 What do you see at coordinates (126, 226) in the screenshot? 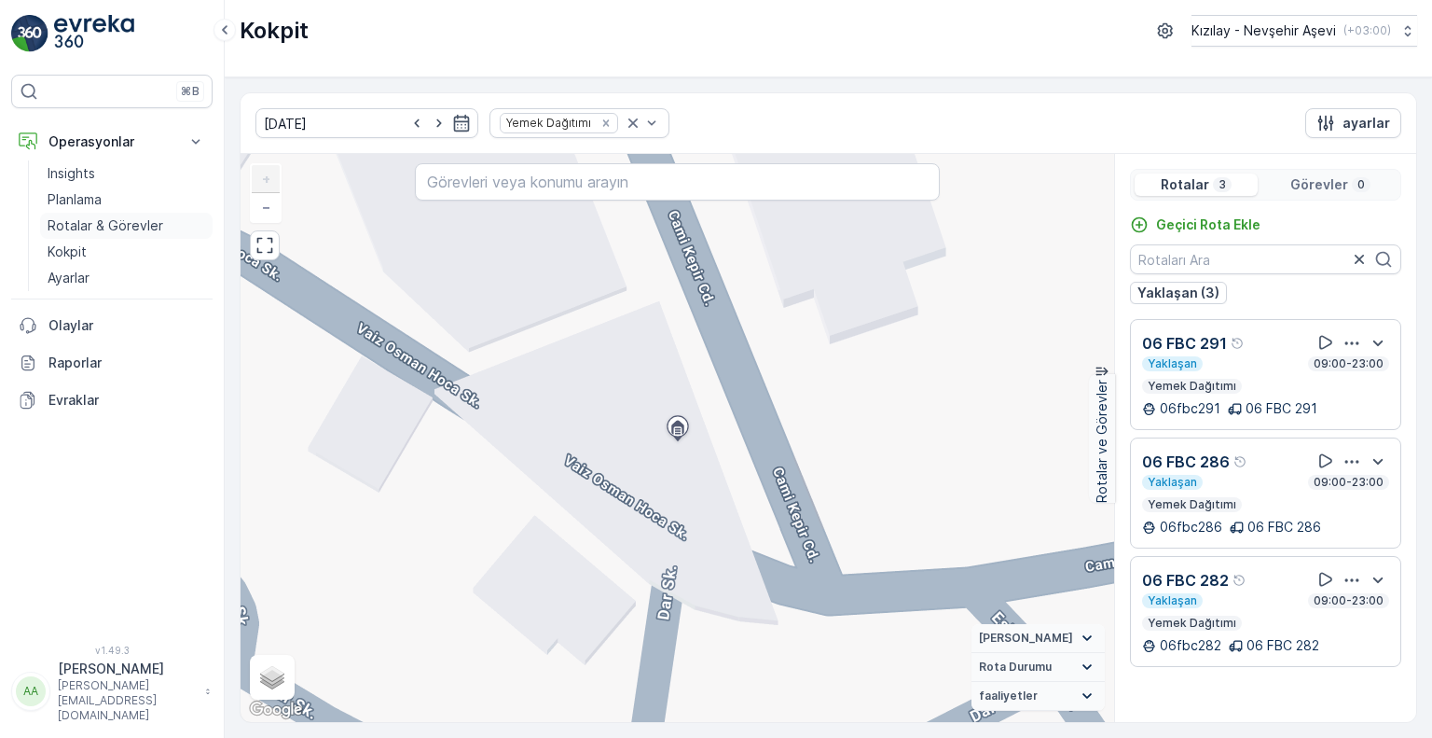
I see `a: Rotalar & Görevler` at bounding box center [126, 226].